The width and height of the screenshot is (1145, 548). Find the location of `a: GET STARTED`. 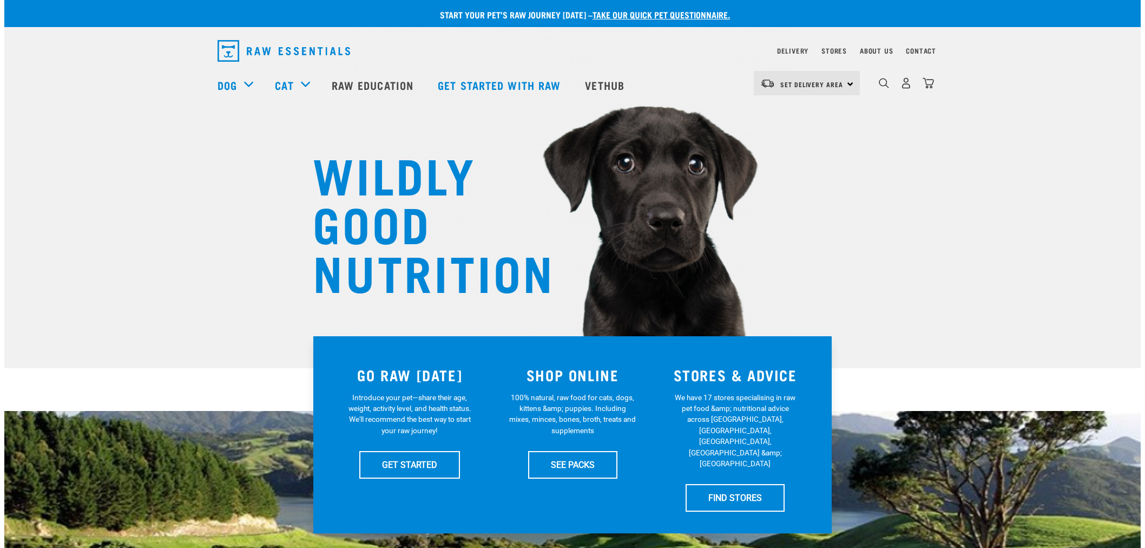

a: GET STARTED is located at coordinates (410, 464).